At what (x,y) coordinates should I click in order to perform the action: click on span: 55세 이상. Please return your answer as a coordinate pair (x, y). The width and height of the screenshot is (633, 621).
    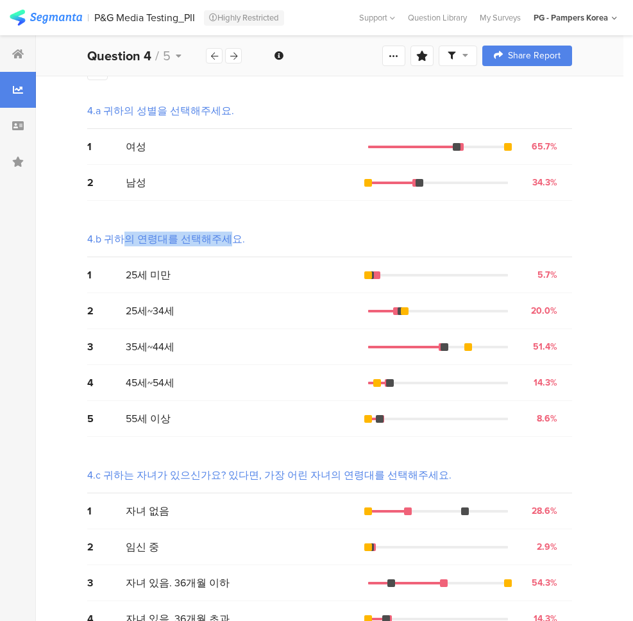
    Looking at the image, I should click on (148, 418).